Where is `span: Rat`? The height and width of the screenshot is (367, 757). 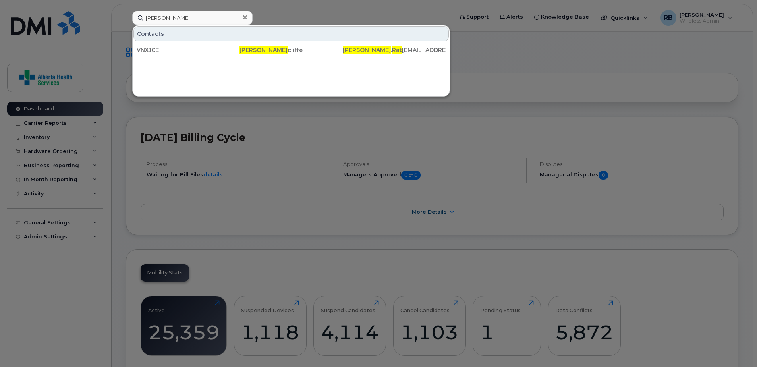 span: Rat is located at coordinates (397, 50).